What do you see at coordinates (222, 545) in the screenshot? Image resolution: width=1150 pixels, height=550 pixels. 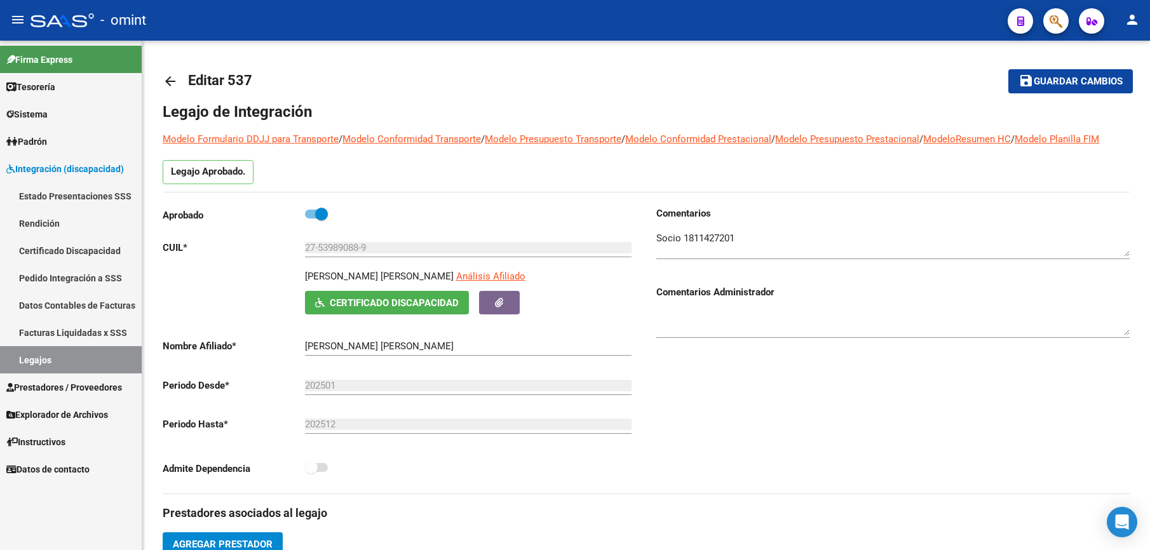 I see `span: Agregar Prestador` at bounding box center [222, 545].